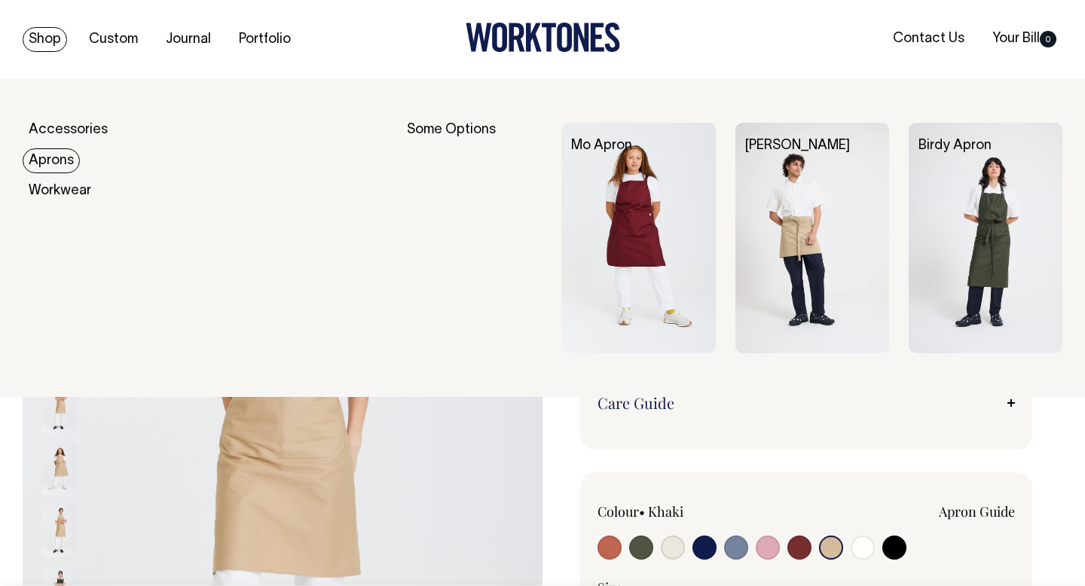 The height and width of the screenshot is (586, 1085). What do you see at coordinates (812, 238) in the screenshot?
I see `img: Bobby Apron` at bounding box center [812, 238].